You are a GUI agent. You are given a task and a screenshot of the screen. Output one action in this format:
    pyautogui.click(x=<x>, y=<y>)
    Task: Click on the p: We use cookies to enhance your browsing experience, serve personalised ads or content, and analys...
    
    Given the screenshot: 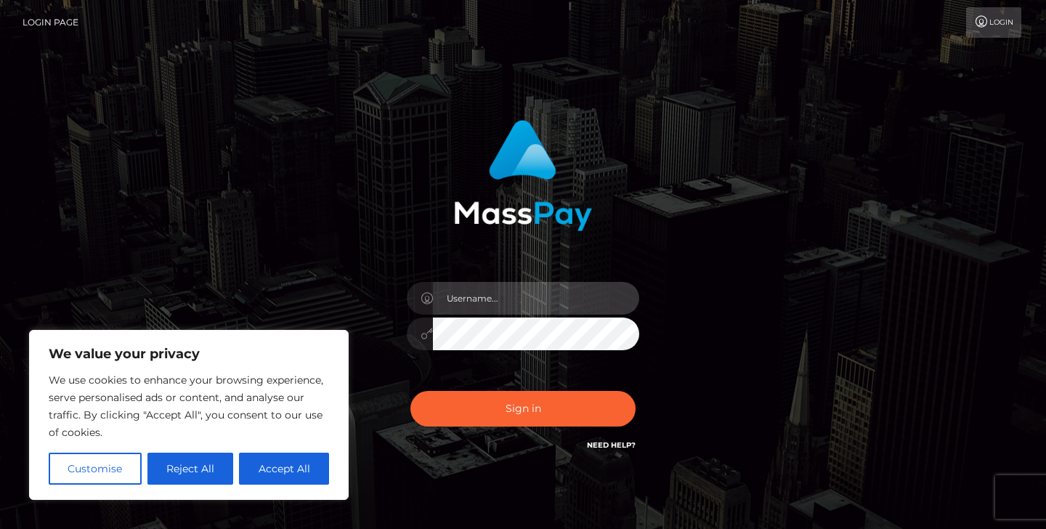 What is the action you would take?
    pyautogui.click(x=189, y=406)
    